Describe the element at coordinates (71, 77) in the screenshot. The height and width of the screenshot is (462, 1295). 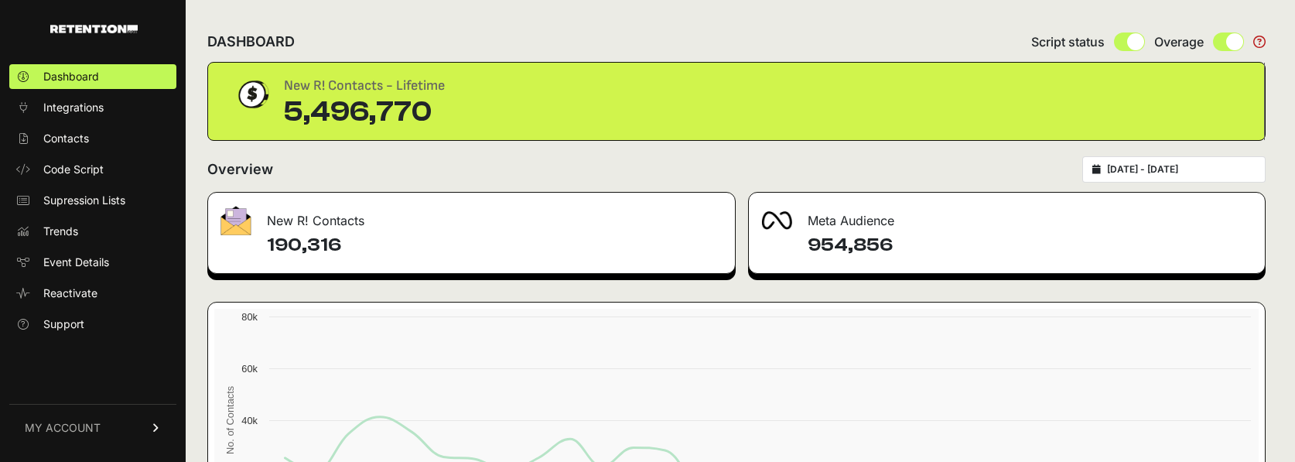
I see `span: Dashboard` at that location.